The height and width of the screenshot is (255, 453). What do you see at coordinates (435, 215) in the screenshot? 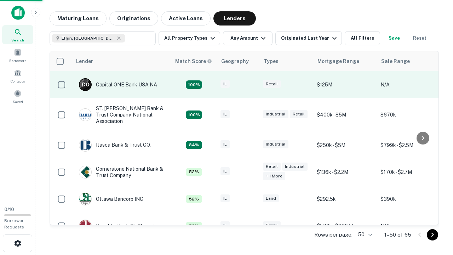
I see `div: Chat Widget` at bounding box center [435, 215].